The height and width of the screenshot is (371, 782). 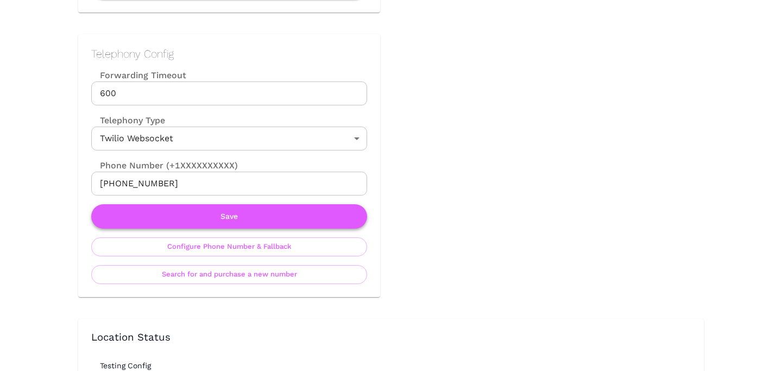 I want to click on label: Phone Number (+1XXXXXXXXXX), so click(x=229, y=165).